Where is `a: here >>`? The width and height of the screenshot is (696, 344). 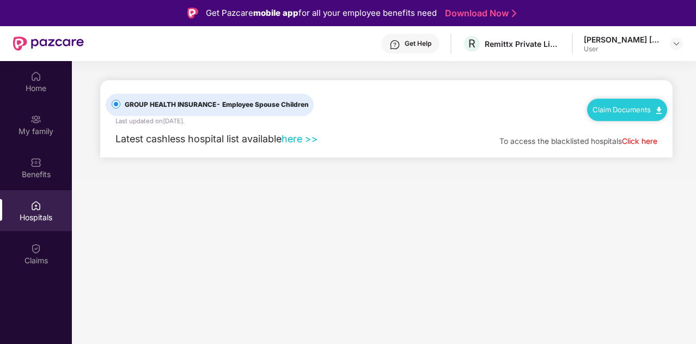 a: here >> is located at coordinates (299, 138).